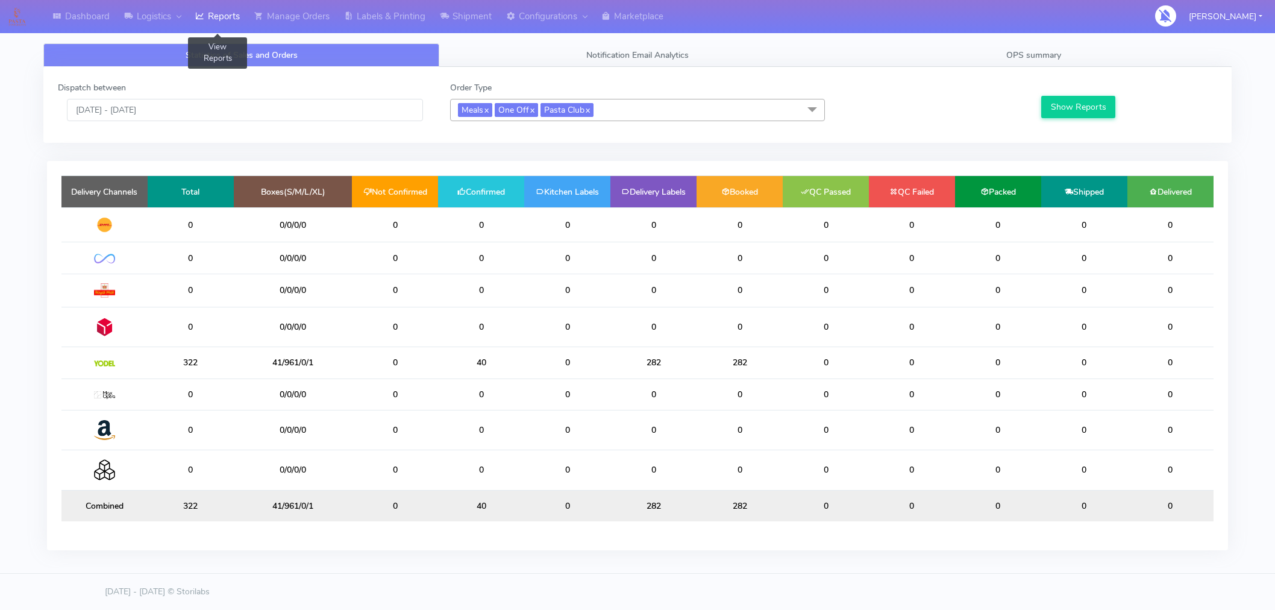 Image resolution: width=1275 pixels, height=610 pixels. I want to click on td: Shipped, so click(1084, 192).